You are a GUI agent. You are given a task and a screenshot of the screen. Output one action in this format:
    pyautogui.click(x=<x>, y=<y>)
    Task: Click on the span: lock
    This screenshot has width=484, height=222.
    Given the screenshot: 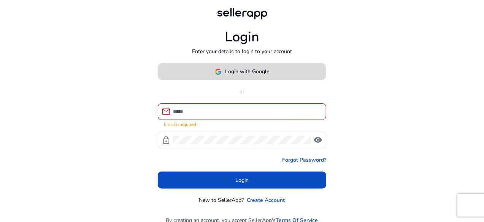 What is the action you would take?
    pyautogui.click(x=166, y=140)
    